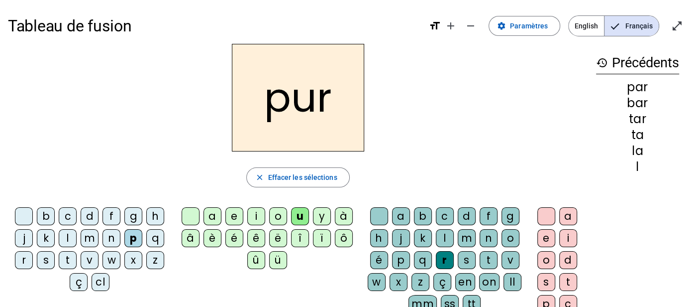 This screenshot has height=307, width=695. What do you see at coordinates (465, 282) in the screenshot?
I see `div: en` at bounding box center [465, 282].